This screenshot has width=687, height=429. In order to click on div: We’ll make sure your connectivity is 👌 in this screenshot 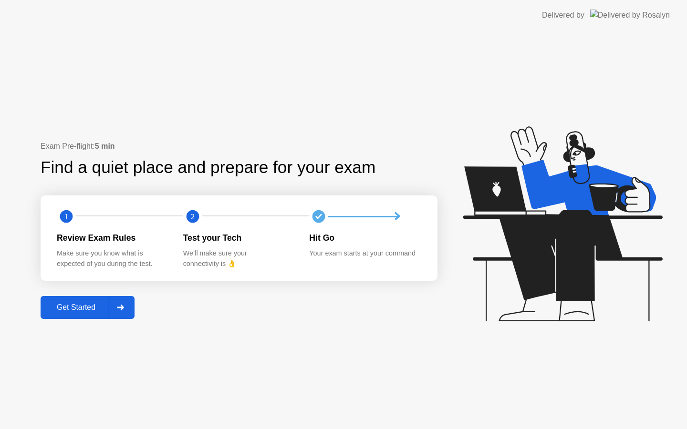, I will do `click(239, 259)`.